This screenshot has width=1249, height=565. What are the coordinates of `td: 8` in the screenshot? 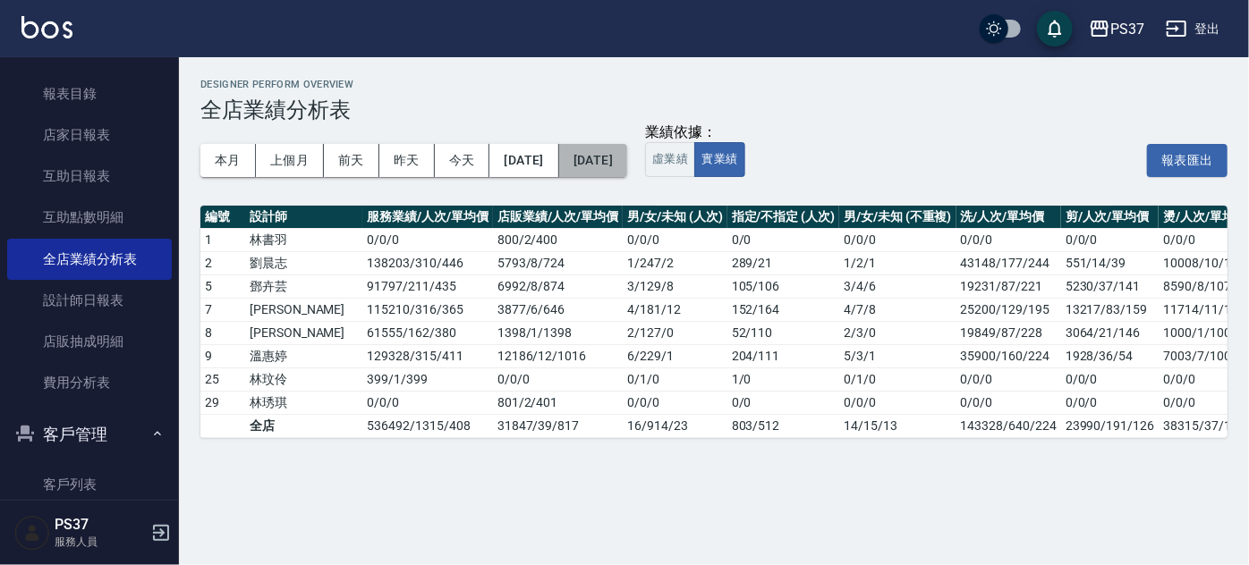 It's located at (223, 333).